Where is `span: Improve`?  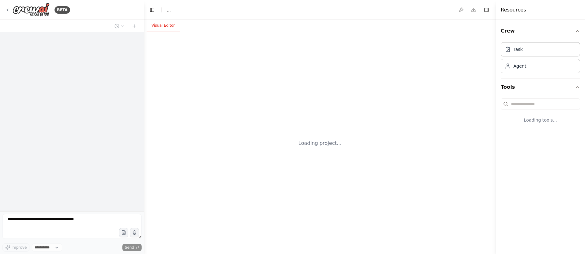
span: Improve is located at coordinates (19, 247).